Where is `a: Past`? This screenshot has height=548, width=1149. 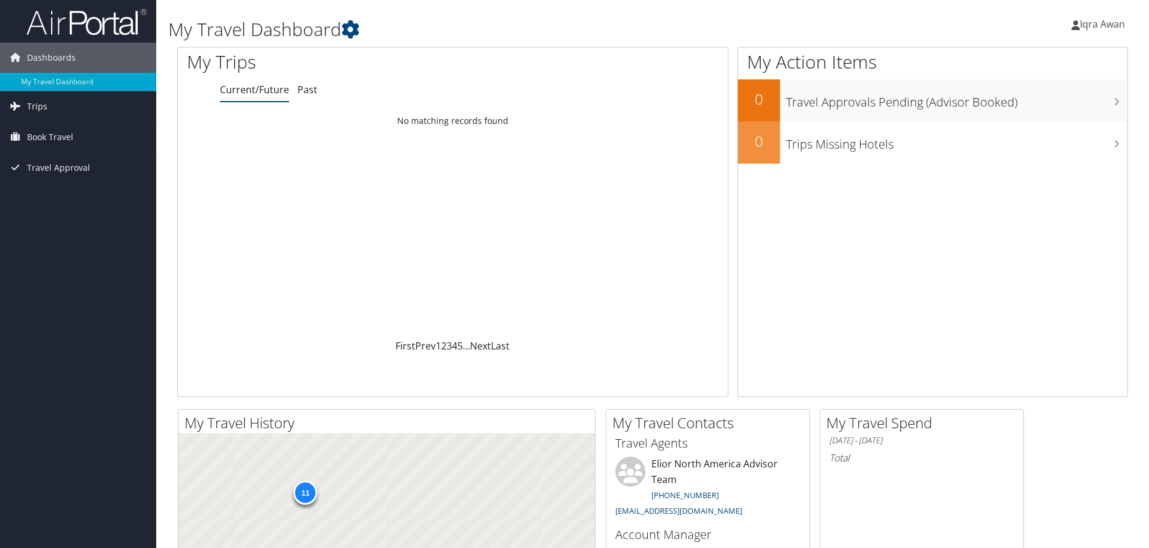
a: Past is located at coordinates (307, 90).